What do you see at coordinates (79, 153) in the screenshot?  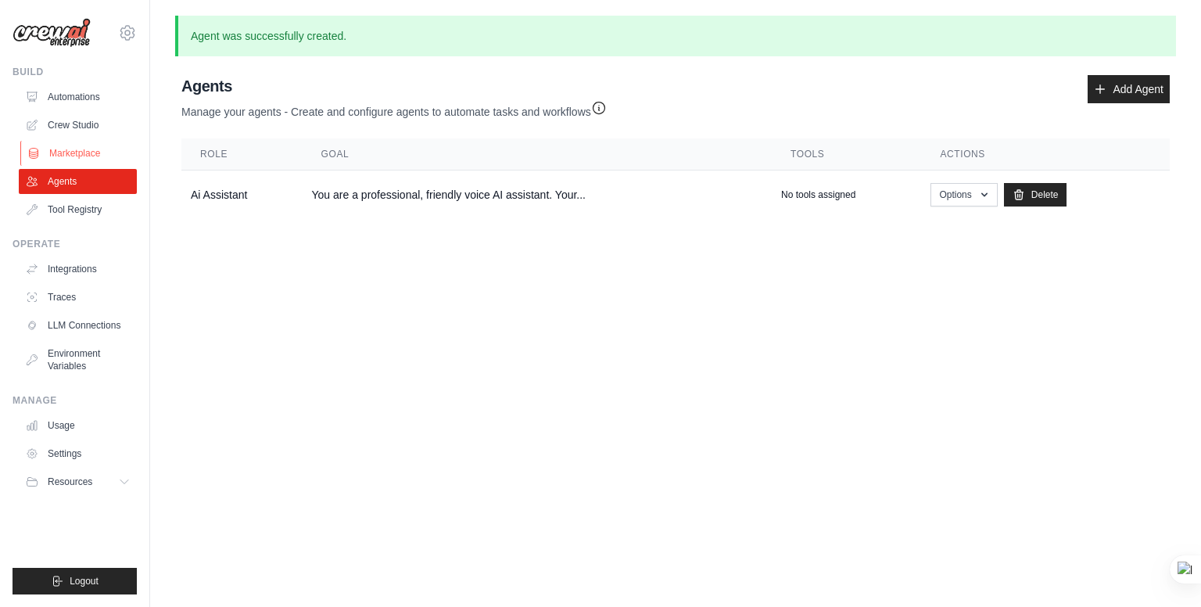 I see `a: Marketplace` at bounding box center [79, 153].